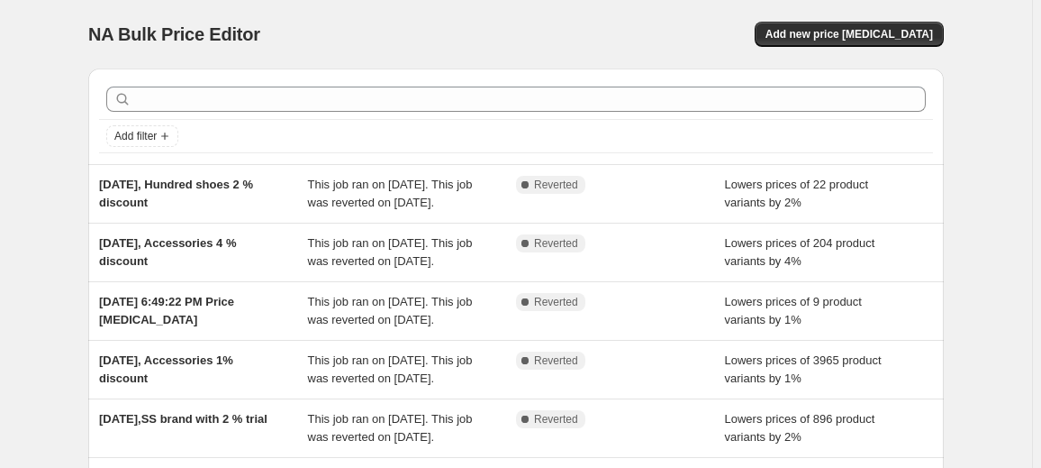  What do you see at coordinates (800, 427) in the screenshot?
I see `span: Lowers prices of 896 product variants by 2%` at bounding box center [800, 427].